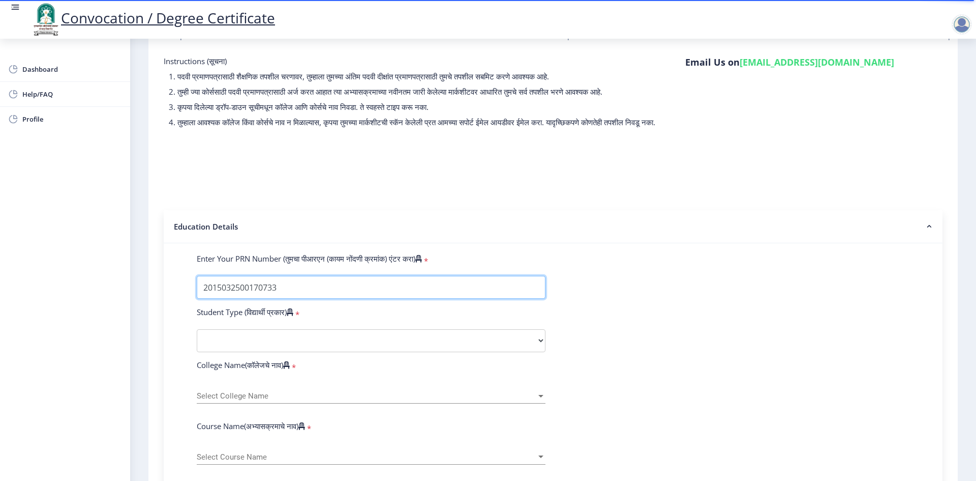  Describe the element at coordinates (245, 312) in the screenshot. I see `label: Student Type (विद्यार्थी प्रकार)` at that location.